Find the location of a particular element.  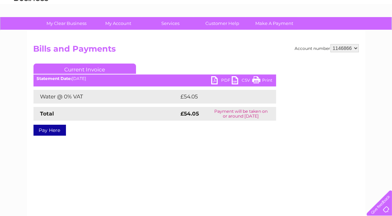

h2: Bills and Payments is located at coordinates (196, 51).